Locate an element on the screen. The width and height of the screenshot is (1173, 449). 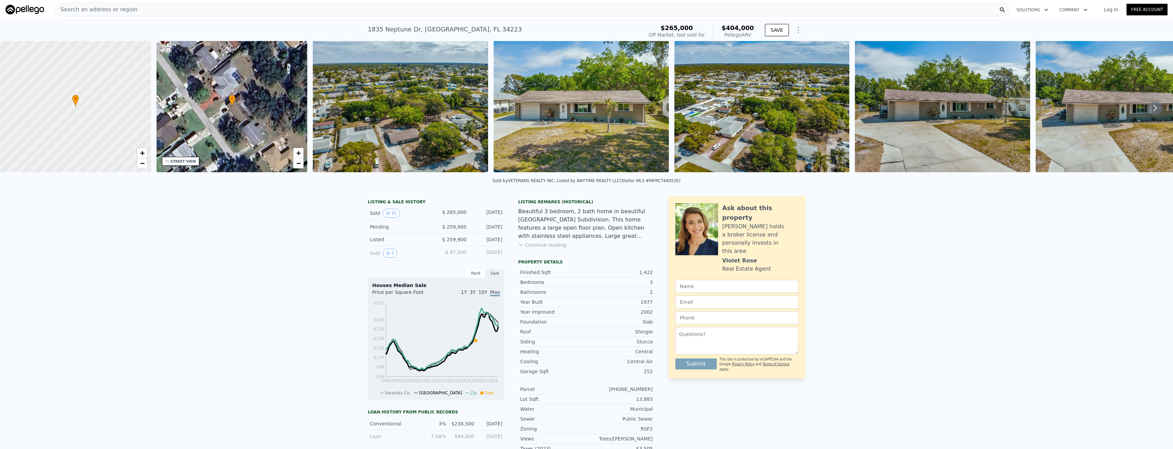
div: 7.68% is located at coordinates (434, 436).